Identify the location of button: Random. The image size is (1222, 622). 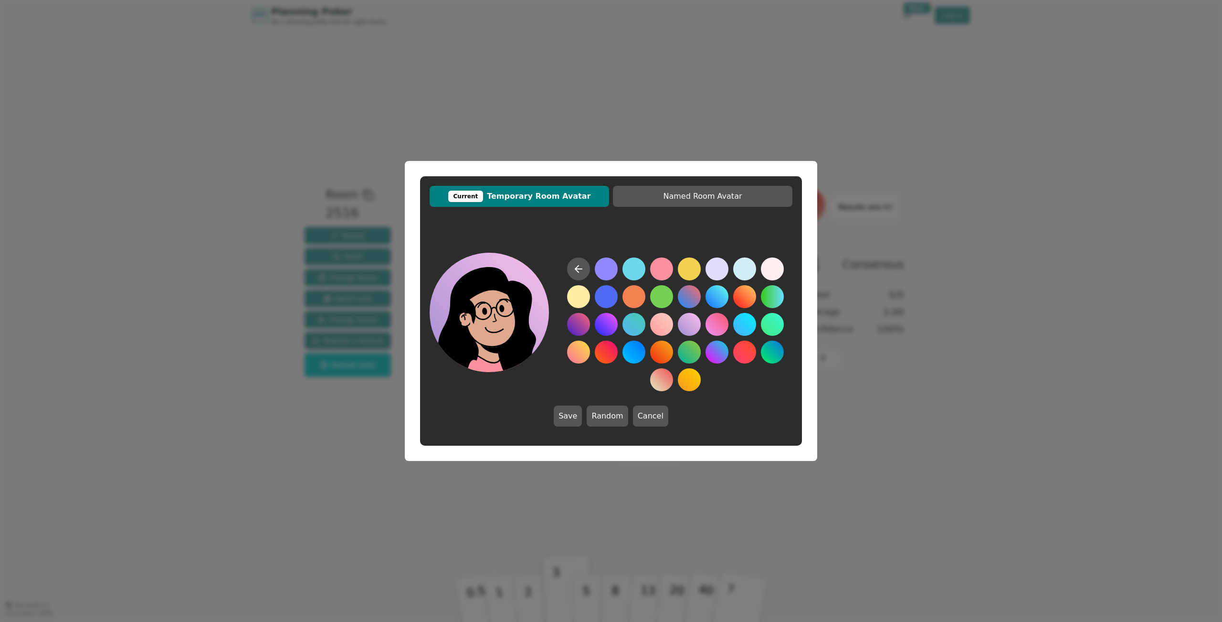
(607, 416).